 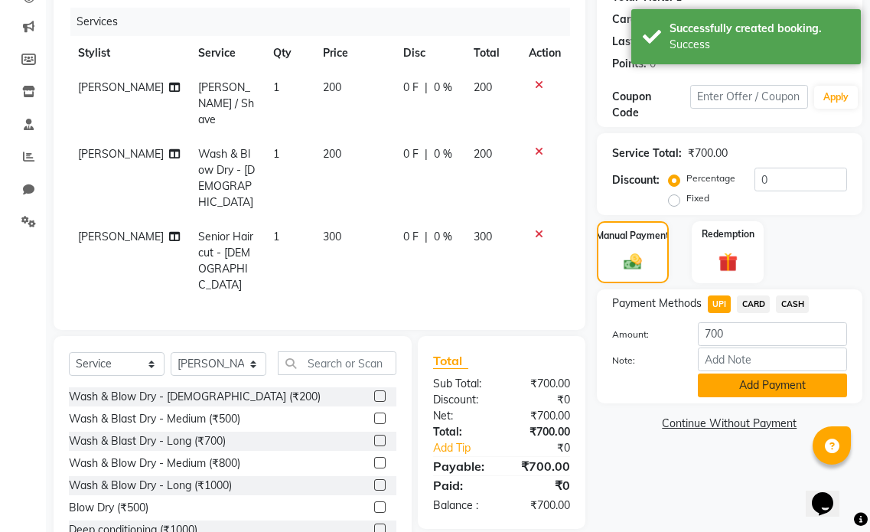 I want to click on div: Sub Total:, so click(x=462, y=383).